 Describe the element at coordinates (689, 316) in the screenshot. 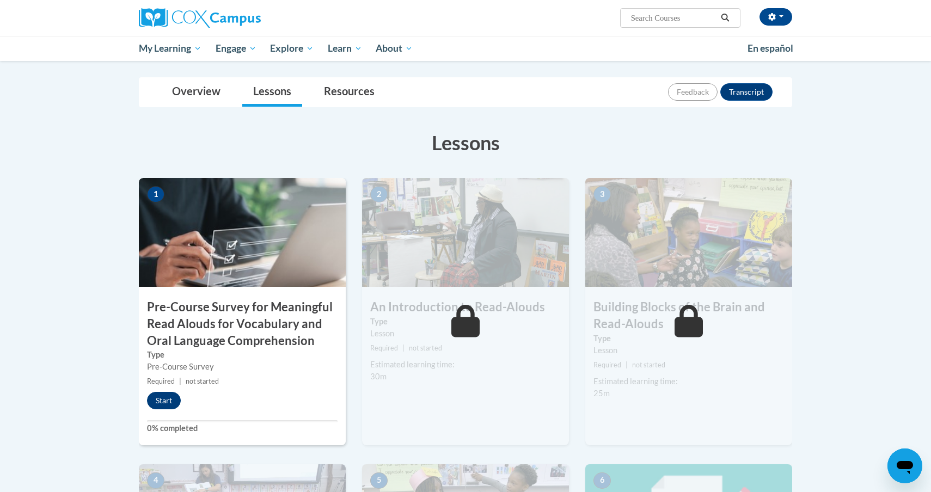

I see `h3: Building Blocks of the Brain and Read-Alouds` at that location.